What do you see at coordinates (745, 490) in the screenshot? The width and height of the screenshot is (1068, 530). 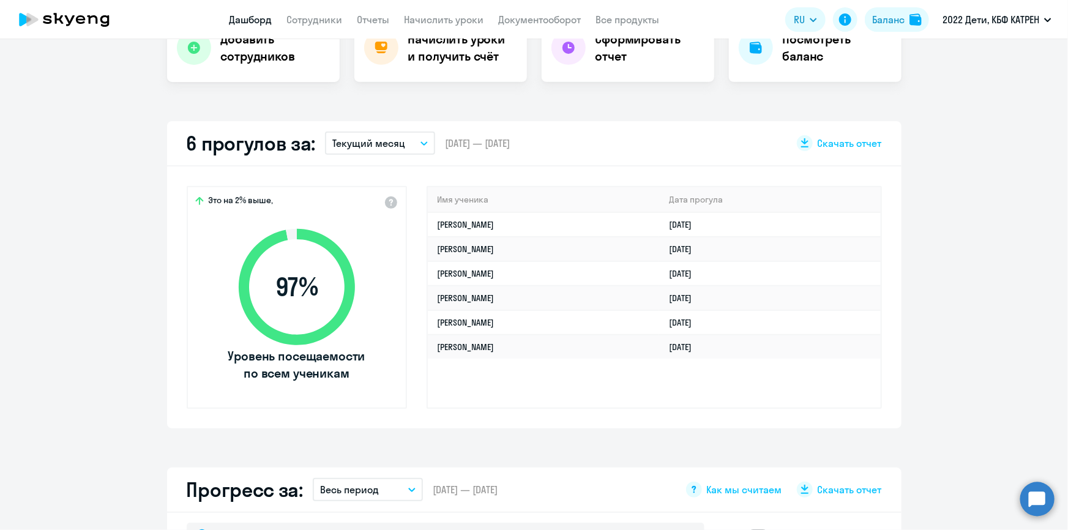 I see `span: Как мы считаем` at bounding box center [745, 490].